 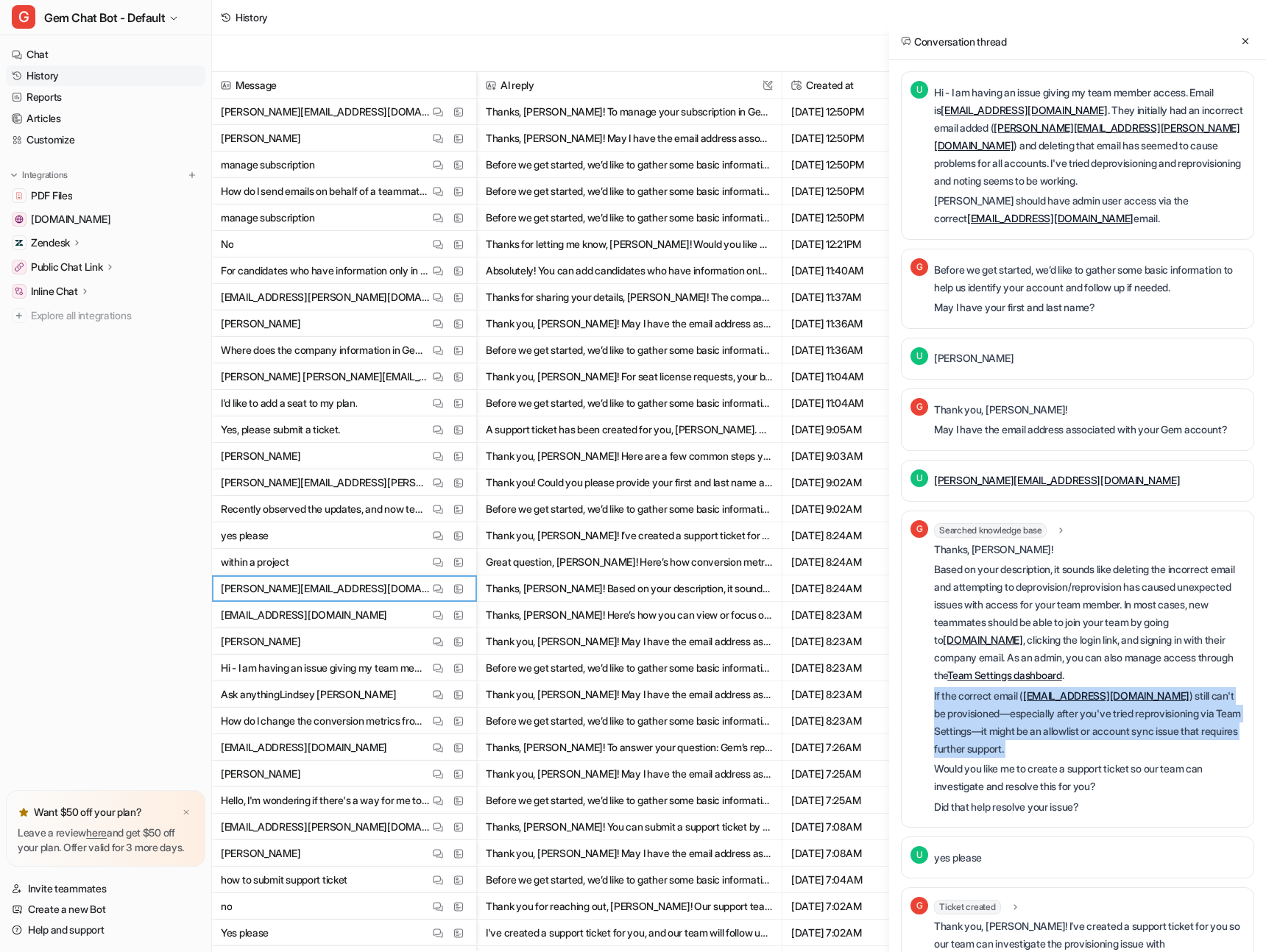 What do you see at coordinates (105, 76) in the screenshot?
I see `a: History` at bounding box center [105, 76].